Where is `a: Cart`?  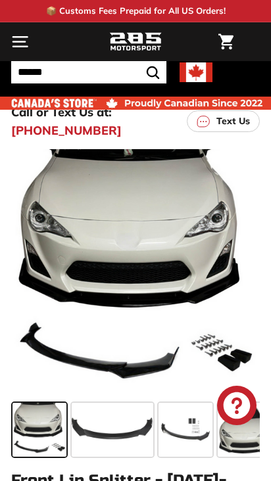
a: Cart is located at coordinates (226, 41).